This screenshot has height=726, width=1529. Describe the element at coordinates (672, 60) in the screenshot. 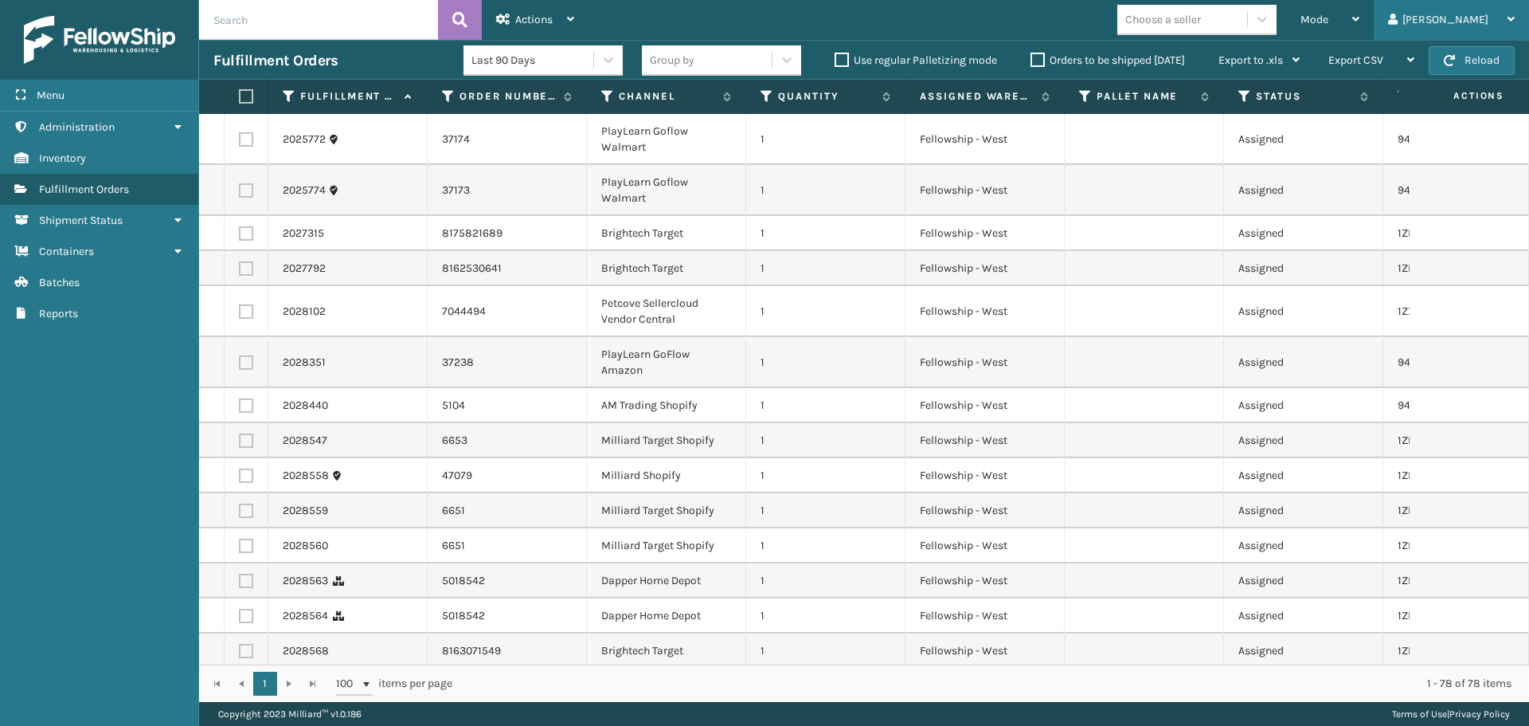

I see `div: Group by` at that location.